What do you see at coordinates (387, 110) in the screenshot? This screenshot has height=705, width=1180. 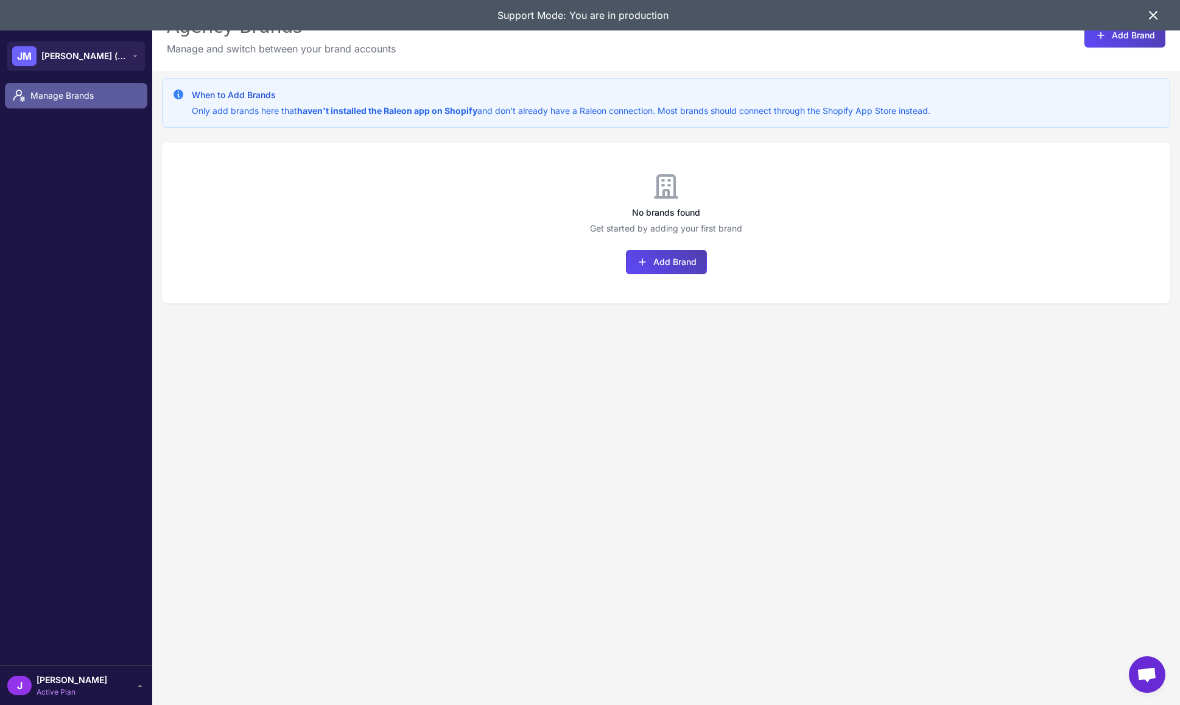 I see `strong: haven't installed the Raleon app on Shopify` at bounding box center [387, 110].